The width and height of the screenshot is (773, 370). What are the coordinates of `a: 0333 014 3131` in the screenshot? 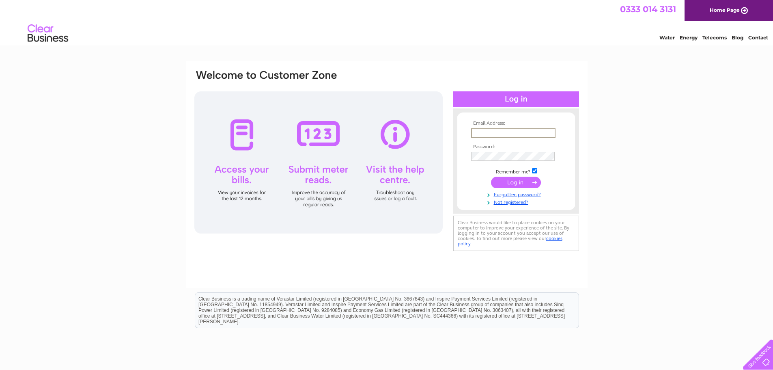 It's located at (648, 9).